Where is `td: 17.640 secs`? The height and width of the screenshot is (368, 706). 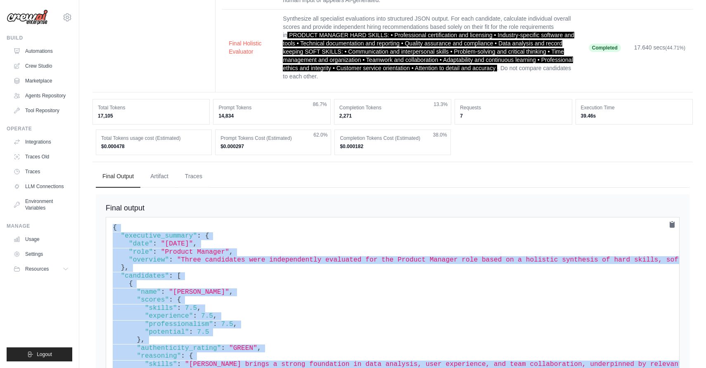
td: 17.640 secs is located at coordinates (660, 47).